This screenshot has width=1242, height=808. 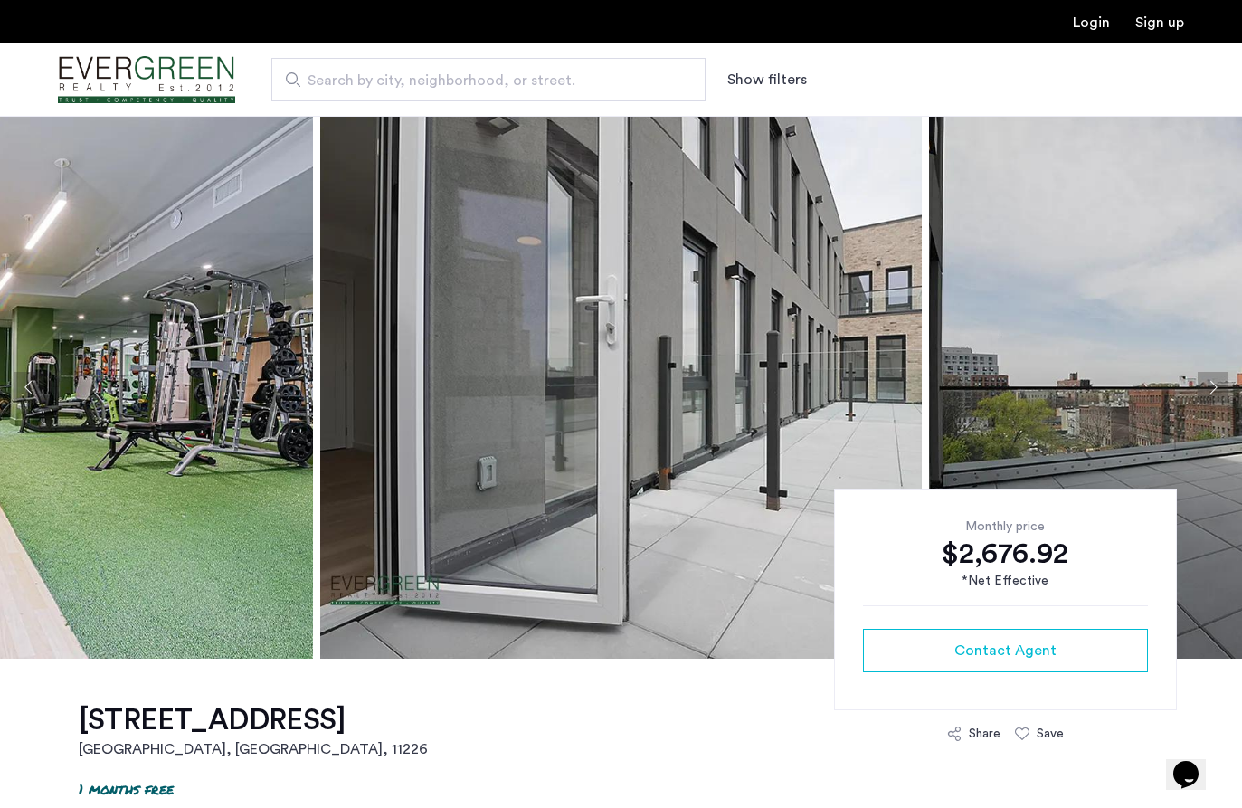 What do you see at coordinates (1091, 23) in the screenshot?
I see `a: Login` at bounding box center [1091, 23].